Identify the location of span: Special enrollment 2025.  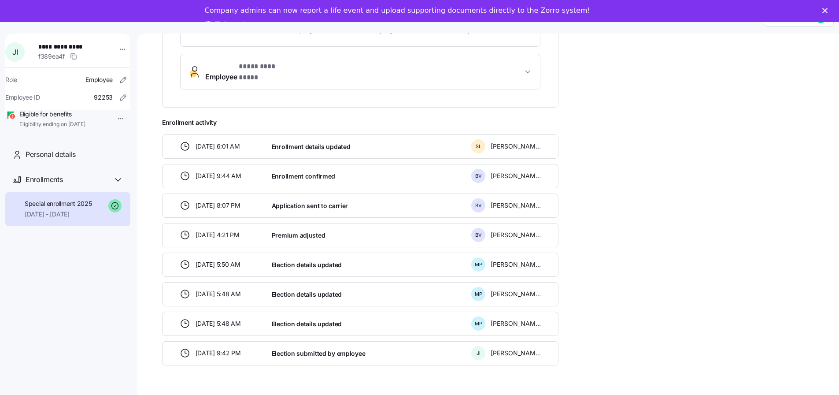
(58, 204).